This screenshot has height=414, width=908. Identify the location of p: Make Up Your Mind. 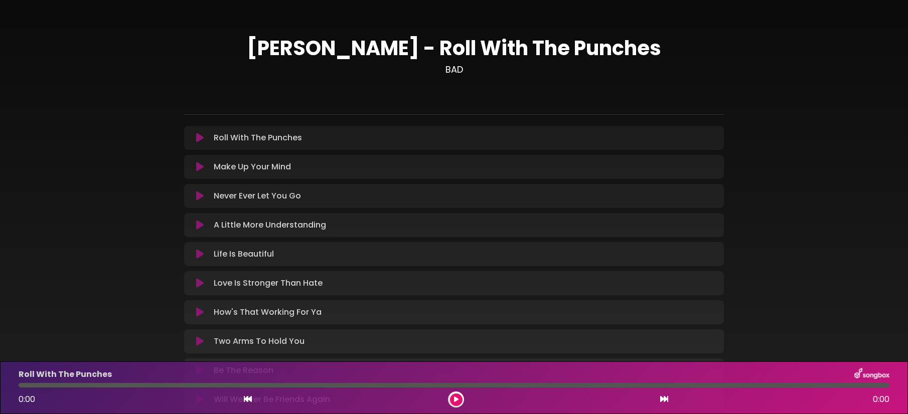
(252, 167).